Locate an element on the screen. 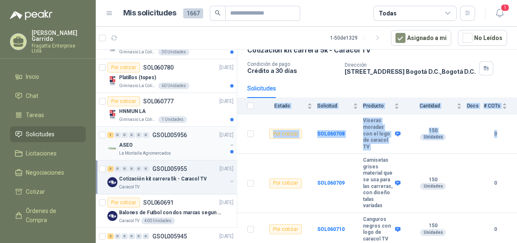 The image size is (517, 243). span: 1 is located at coordinates (505, 7).